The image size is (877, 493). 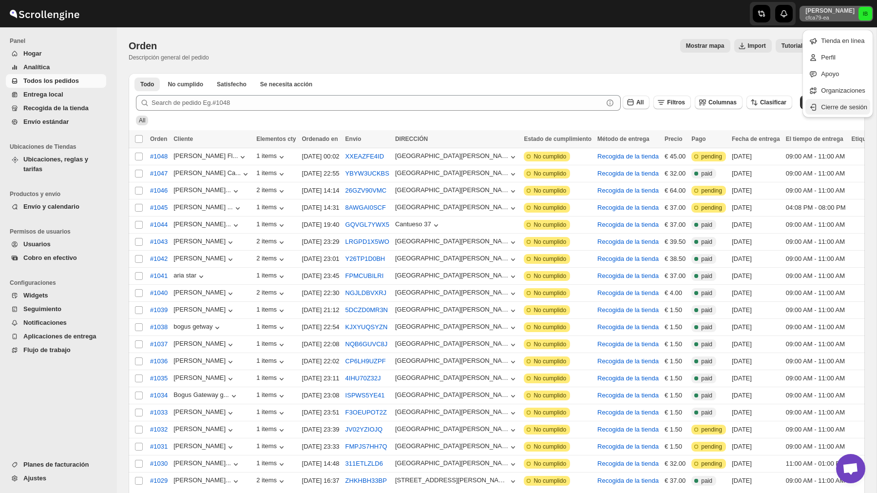 What do you see at coordinates (159, 225) in the screenshot?
I see `button: #1044` at bounding box center [159, 225].